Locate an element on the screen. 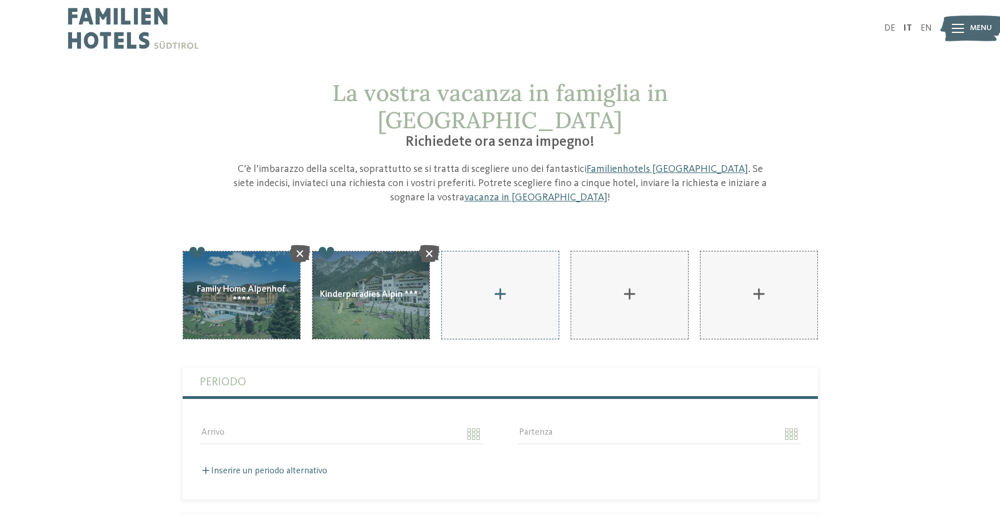  p: C’è l’imbarazzo della scelta, soprattutto se si tratta di scegliere uno dei fantastici . Se siete... is located at coordinates (500, 184).